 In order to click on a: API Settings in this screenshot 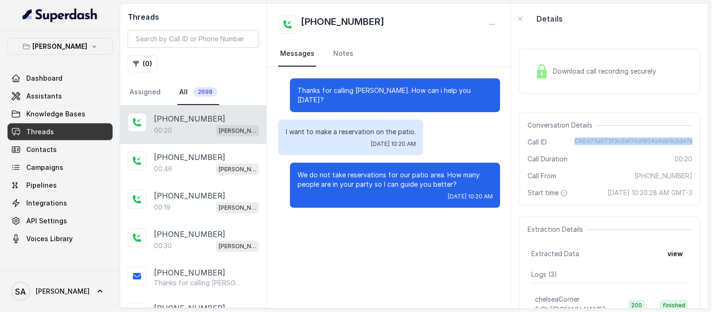, I will do `click(60, 221)`.